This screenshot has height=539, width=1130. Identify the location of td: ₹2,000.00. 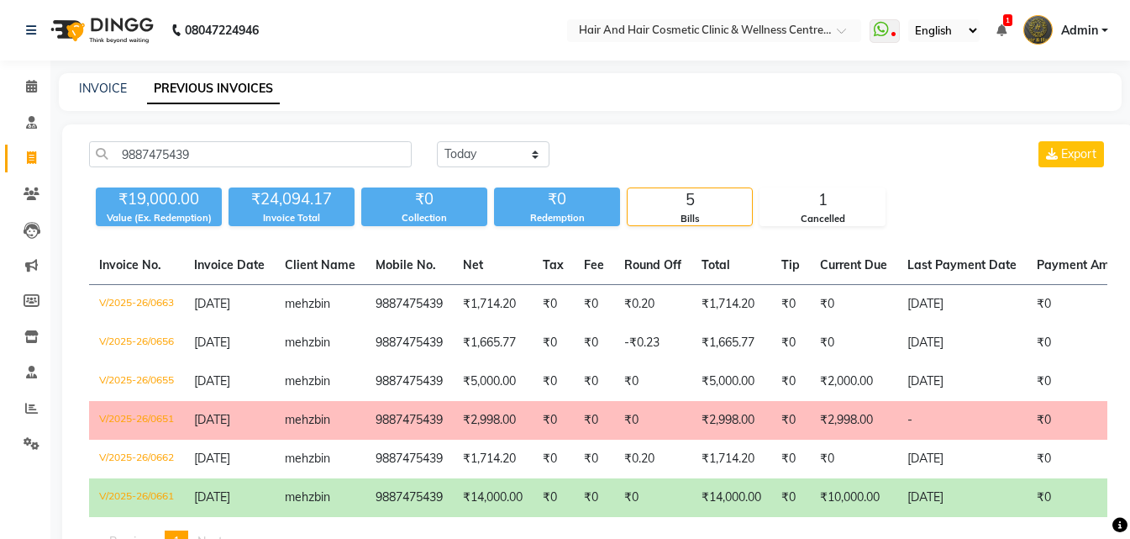
(854, 382).